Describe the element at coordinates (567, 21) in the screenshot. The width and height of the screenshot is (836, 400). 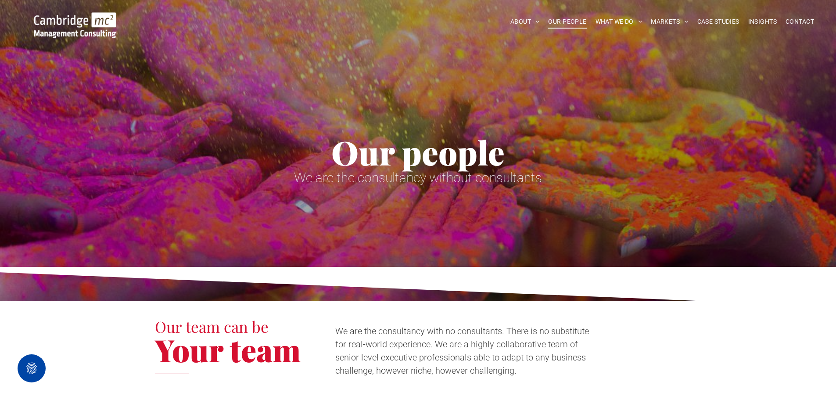
I see `a: OUR PEOPLE` at that location.